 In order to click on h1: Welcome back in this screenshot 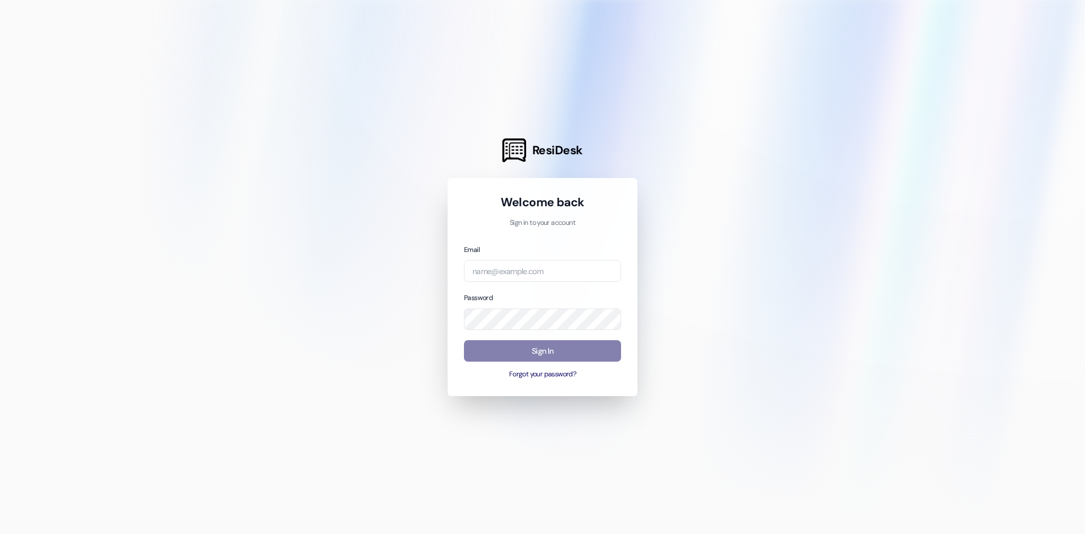, I will do `click(543, 202)`.